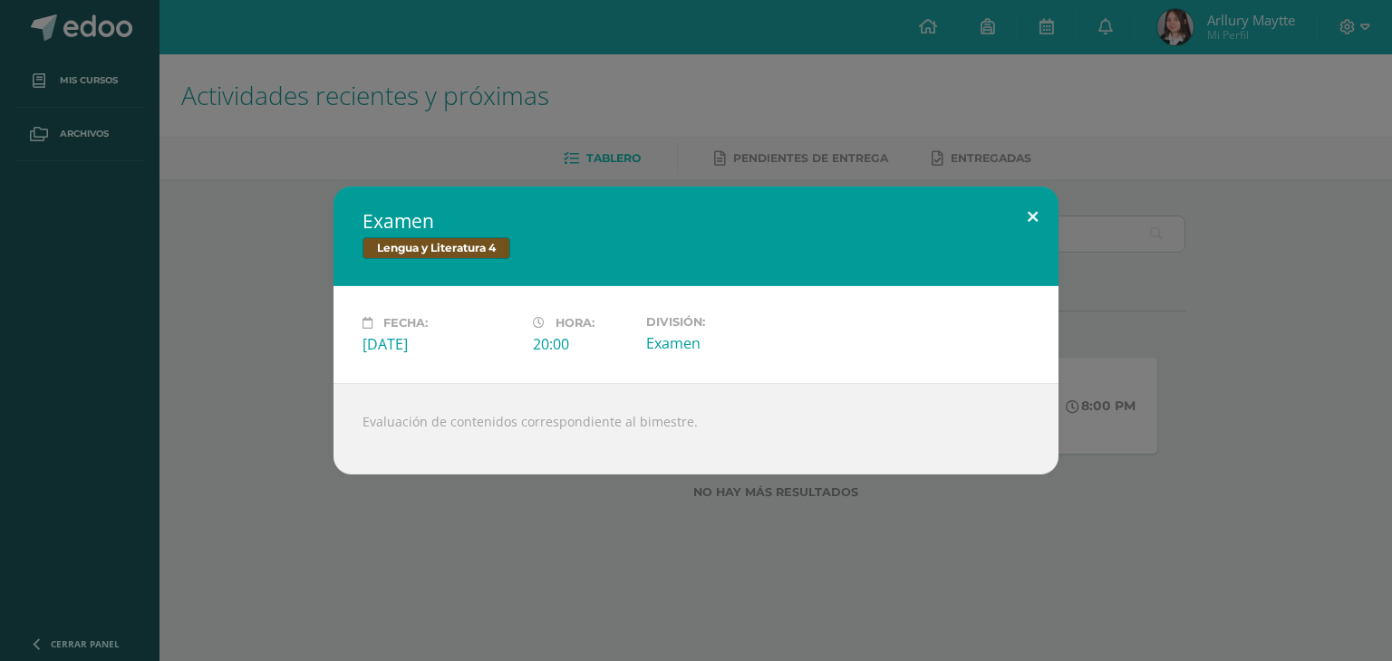 The height and width of the screenshot is (661, 1392). Describe the element at coordinates (724, 322) in the screenshot. I see `label: División:` at that location.